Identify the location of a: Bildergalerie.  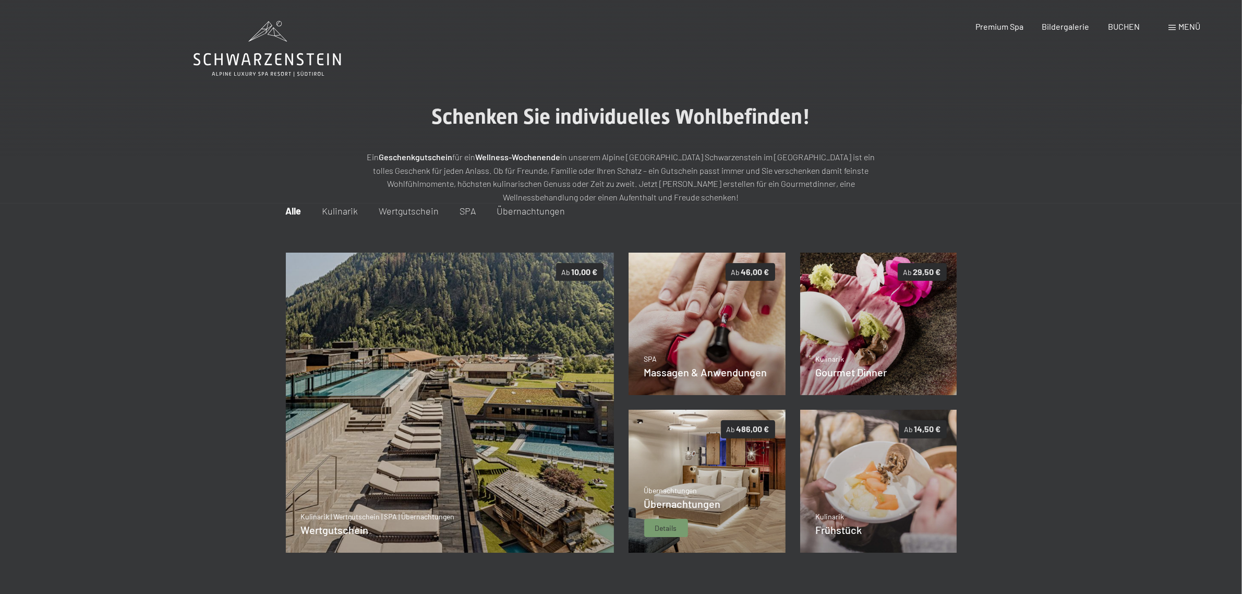
(1066, 26).